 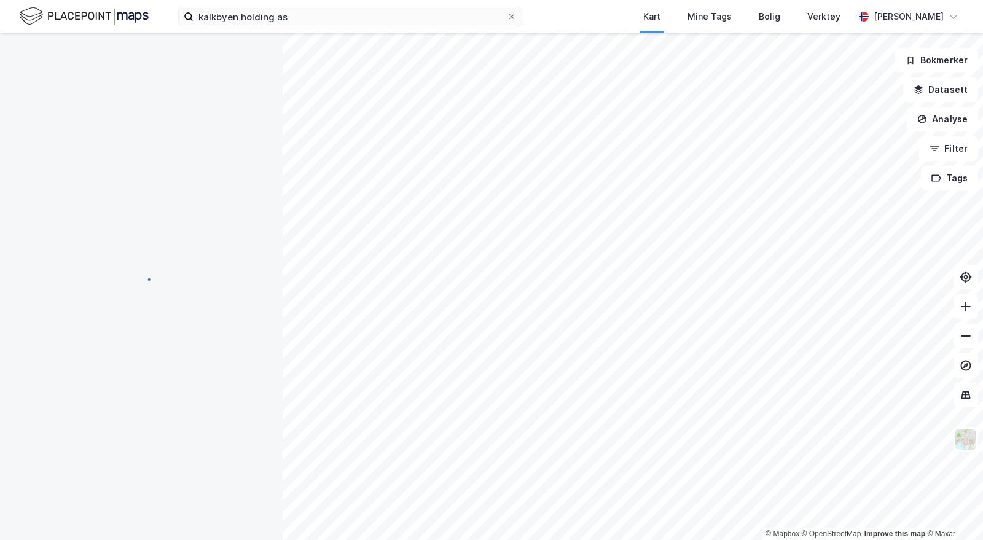 What do you see at coordinates (141, 279) in the screenshot?
I see `img: spinner.a6d8c91a73a9ac5275cf975e30b51cfb.svg` at bounding box center [141, 279].